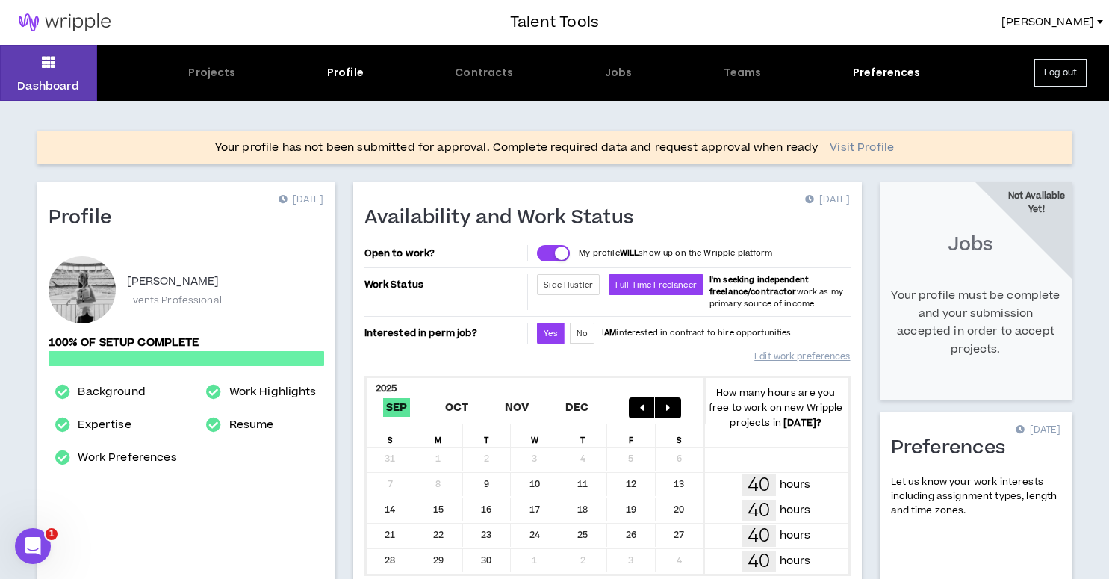 The image size is (1109, 579). What do you see at coordinates (48, 86) in the screenshot?
I see `p: Dashboard` at bounding box center [48, 86].